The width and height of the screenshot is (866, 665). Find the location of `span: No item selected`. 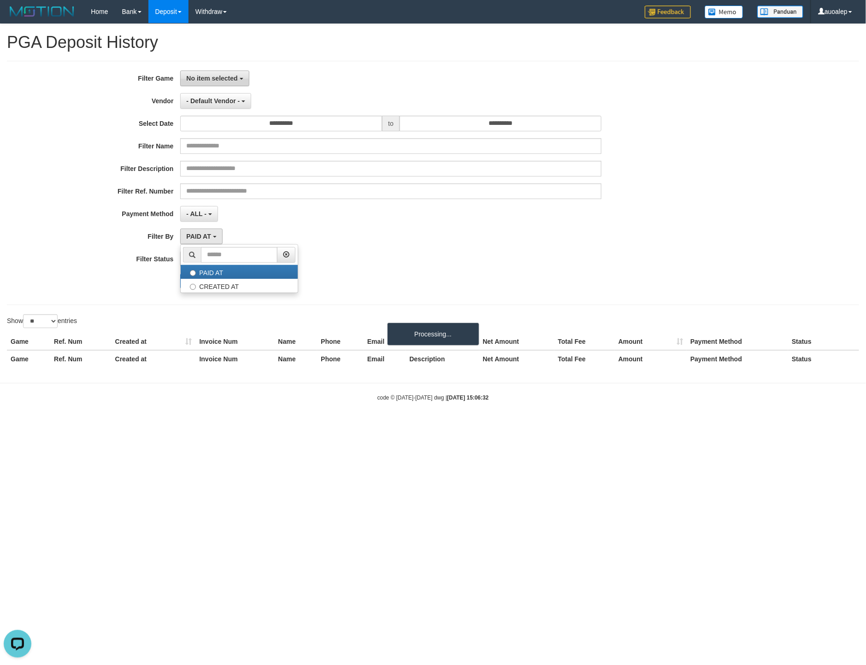

span: No item selected is located at coordinates (212, 78).